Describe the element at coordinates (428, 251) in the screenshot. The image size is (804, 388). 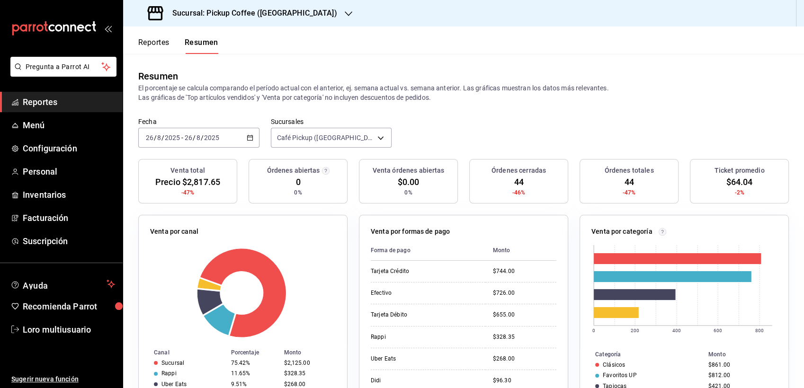
I see `th: Forma de pago` at that location.